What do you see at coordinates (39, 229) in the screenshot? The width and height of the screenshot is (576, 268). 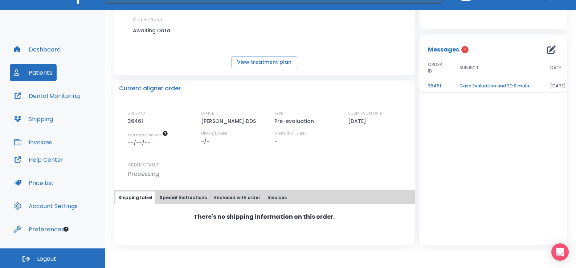 I see `a: Preferences` at bounding box center [39, 229].